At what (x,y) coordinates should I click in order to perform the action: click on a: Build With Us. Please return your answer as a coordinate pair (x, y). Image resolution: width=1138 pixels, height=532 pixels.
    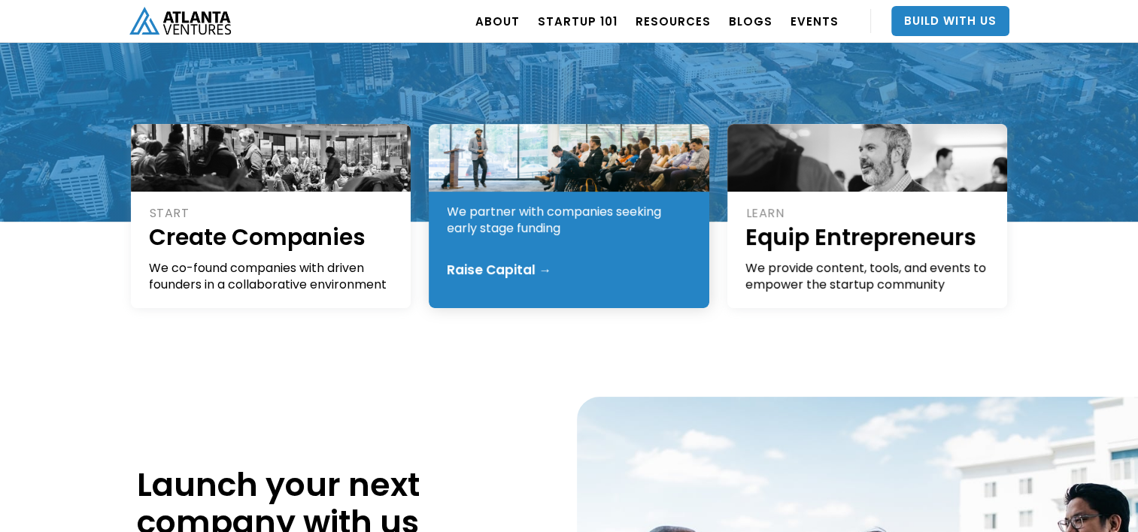
    Looking at the image, I should click on (950, 21).